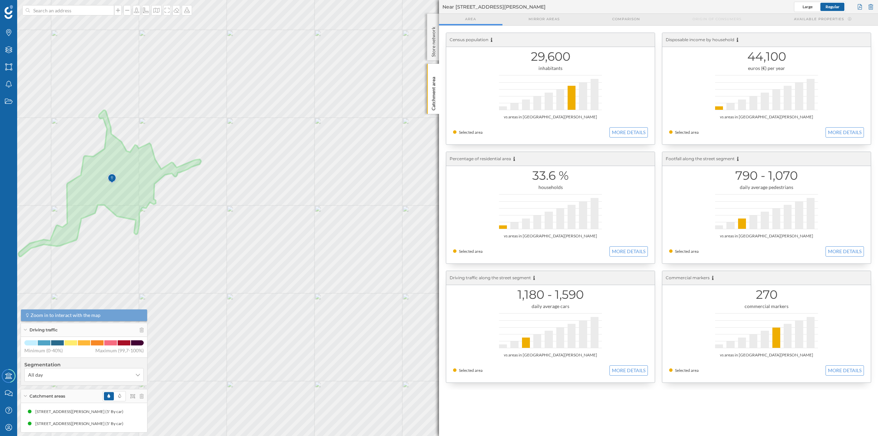 The height and width of the screenshot is (436, 878). I want to click on div: inhabitants, so click(551, 68).